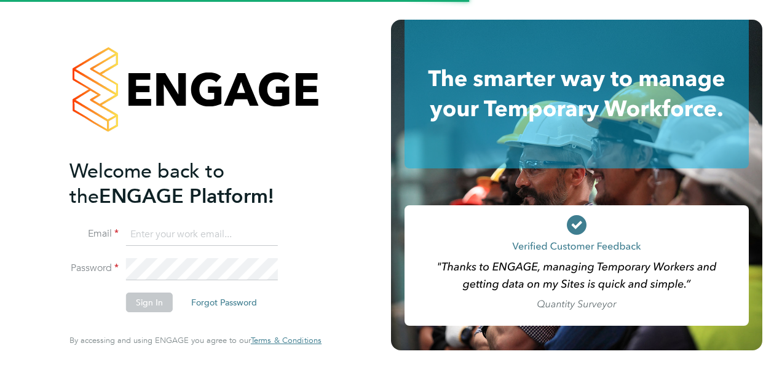 The image size is (782, 370). I want to click on label: Email, so click(94, 234).